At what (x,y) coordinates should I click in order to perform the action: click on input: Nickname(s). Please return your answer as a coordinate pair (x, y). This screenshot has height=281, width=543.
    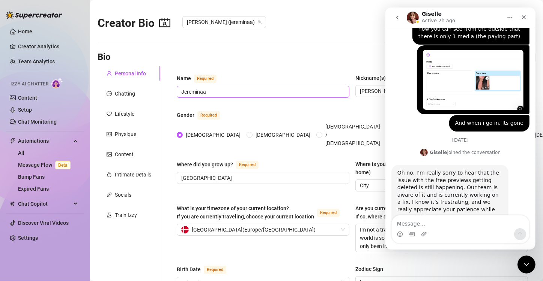
    Looking at the image, I should click on (441, 91).